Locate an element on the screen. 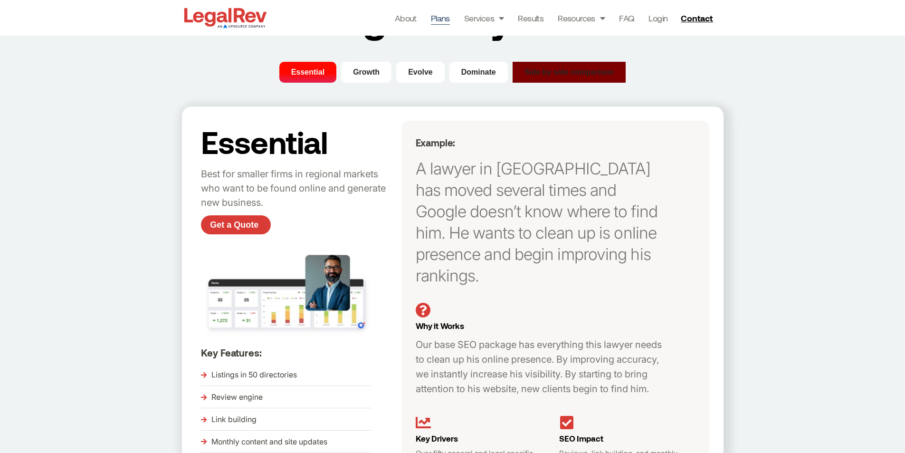 The image size is (905, 453). nav: Menu is located at coordinates (531, 18).